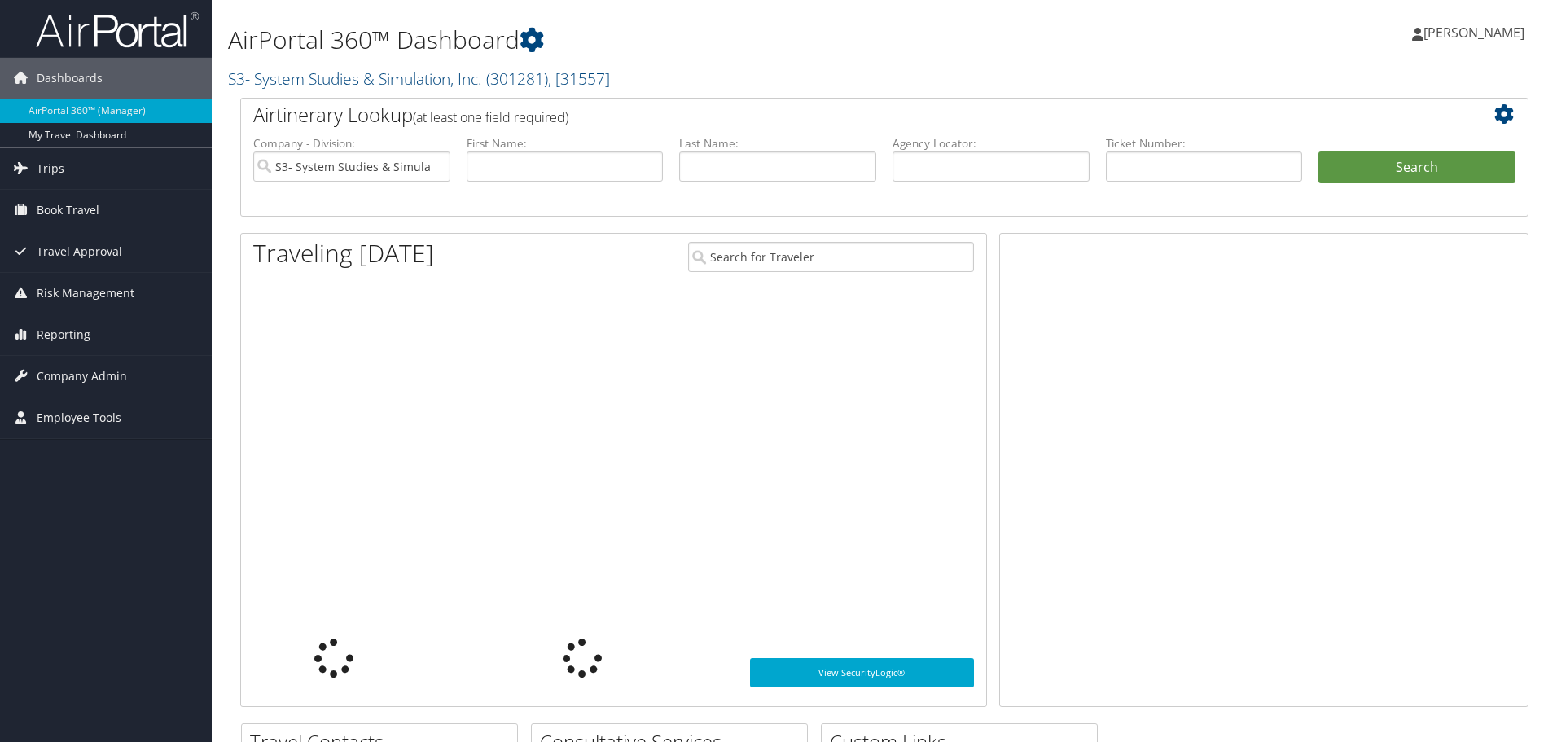 Image resolution: width=1557 pixels, height=742 pixels. What do you see at coordinates (352, 143) in the screenshot?
I see `label: Company - Division:` at bounding box center [352, 143].